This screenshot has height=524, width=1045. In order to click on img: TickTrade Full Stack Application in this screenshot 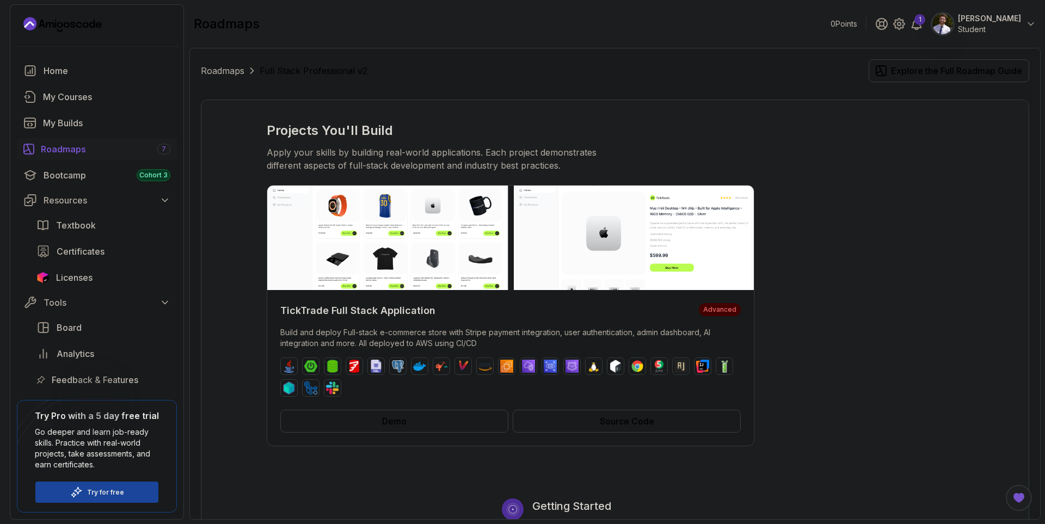, I will do `click(510, 238)`.